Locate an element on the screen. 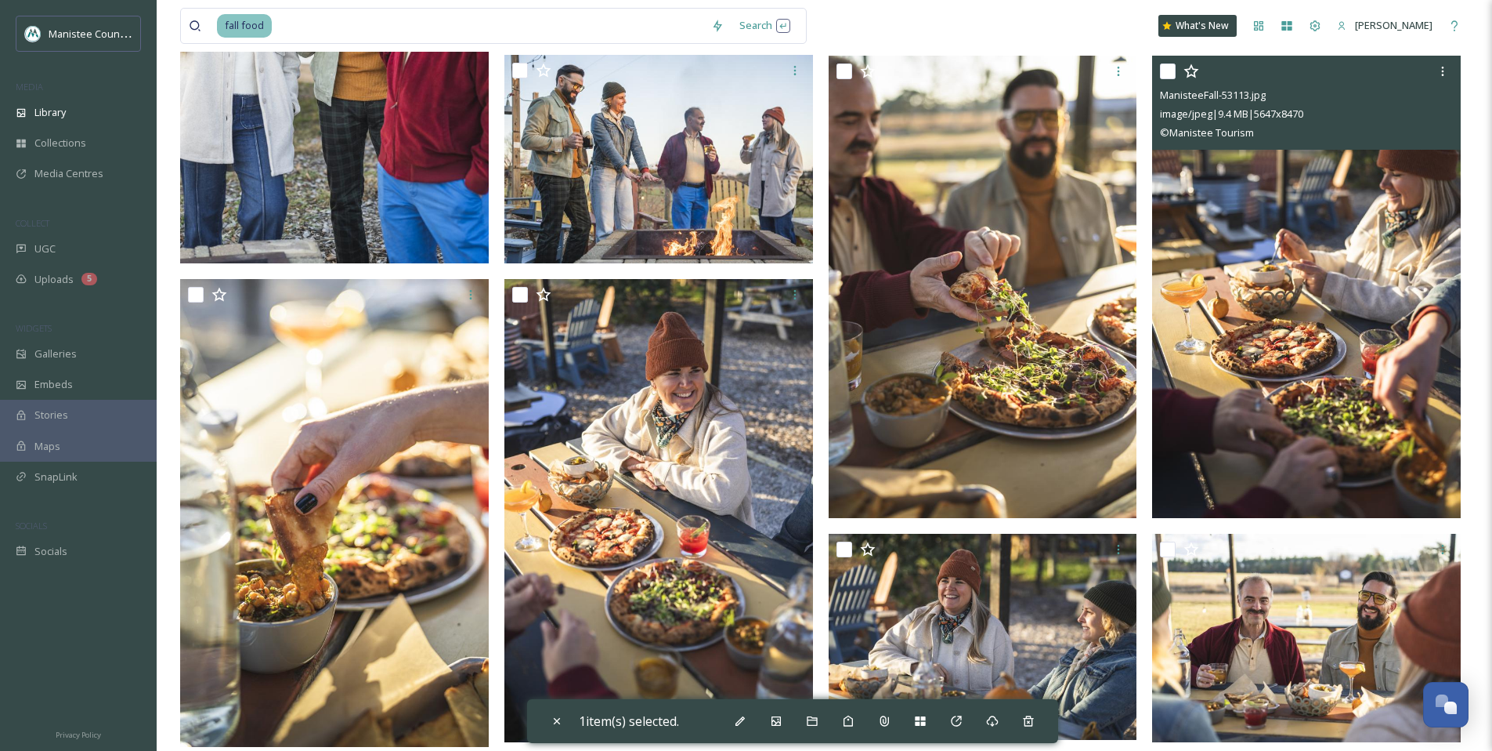 The height and width of the screenshot is (751, 1492). span: SOCIALS is located at coordinates (31, 525).